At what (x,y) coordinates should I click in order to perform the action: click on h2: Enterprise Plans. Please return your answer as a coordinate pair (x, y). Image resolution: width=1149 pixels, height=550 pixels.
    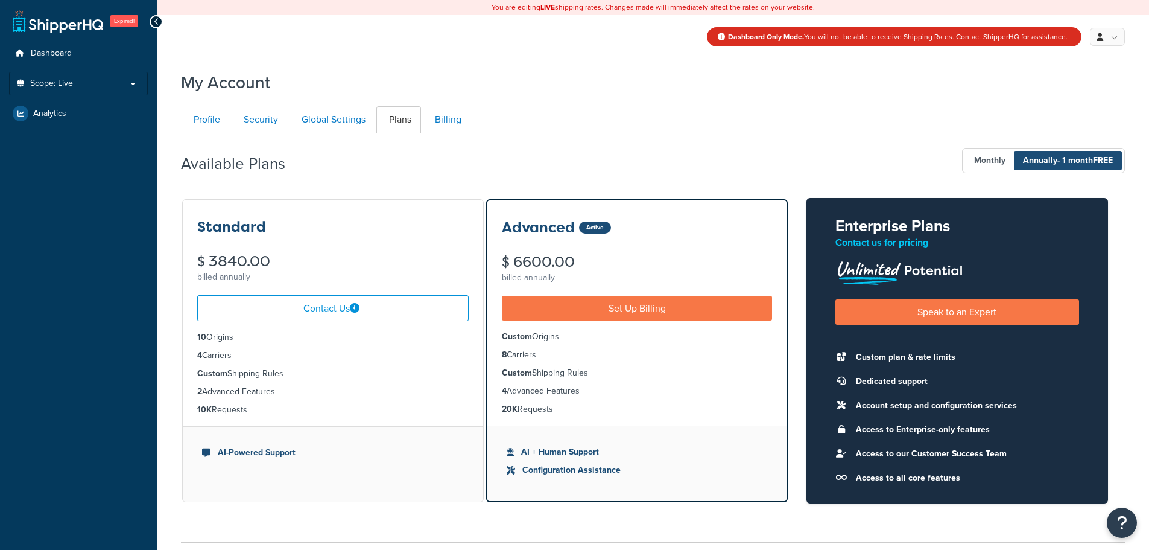
    Looking at the image, I should click on (958, 226).